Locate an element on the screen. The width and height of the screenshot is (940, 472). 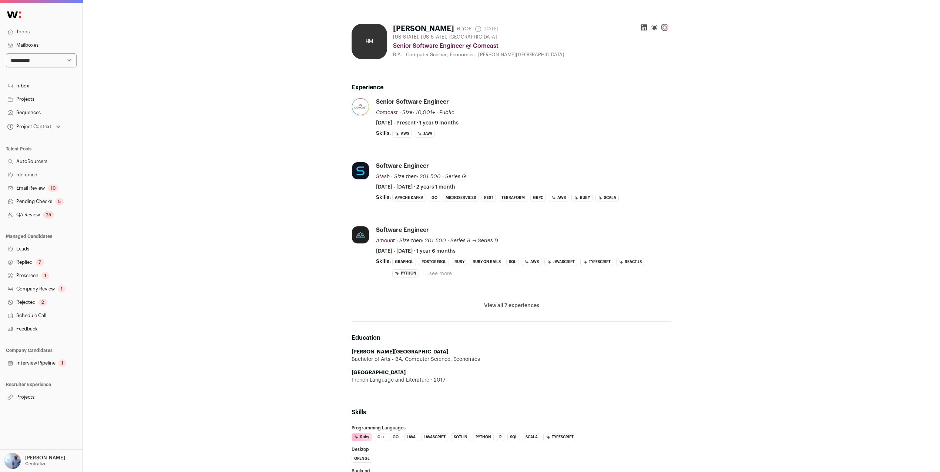
img: Wellfound is located at coordinates (14, 15).